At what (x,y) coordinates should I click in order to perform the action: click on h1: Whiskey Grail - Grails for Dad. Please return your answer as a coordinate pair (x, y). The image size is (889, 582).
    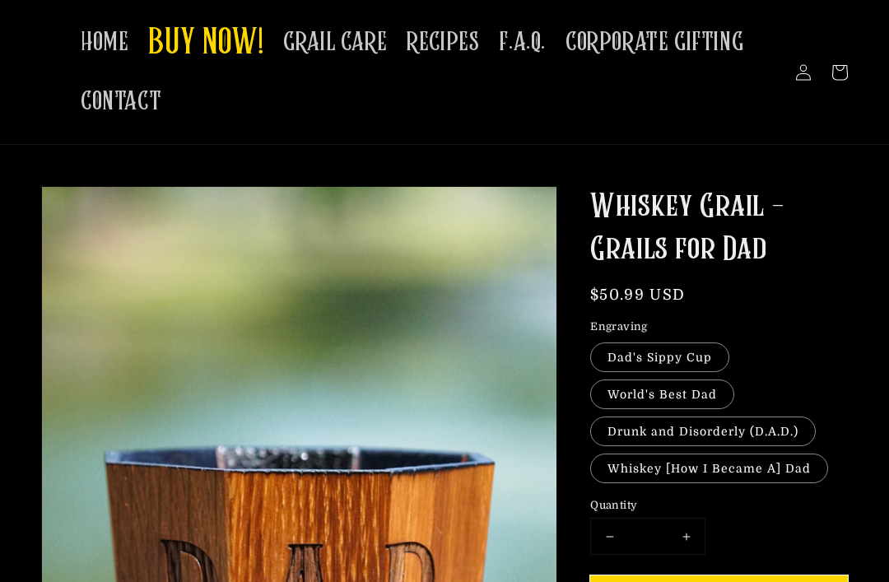
    Looking at the image, I should click on (719, 229).